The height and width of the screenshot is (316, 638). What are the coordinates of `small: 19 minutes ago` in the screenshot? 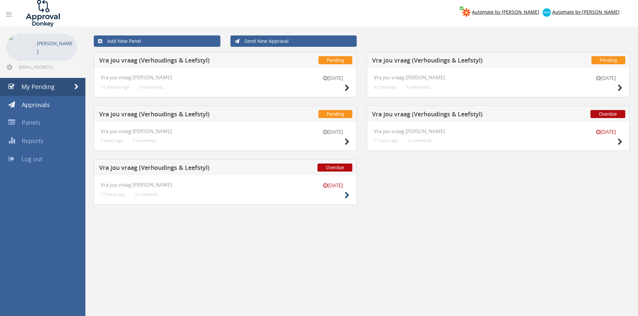 It's located at (115, 87).